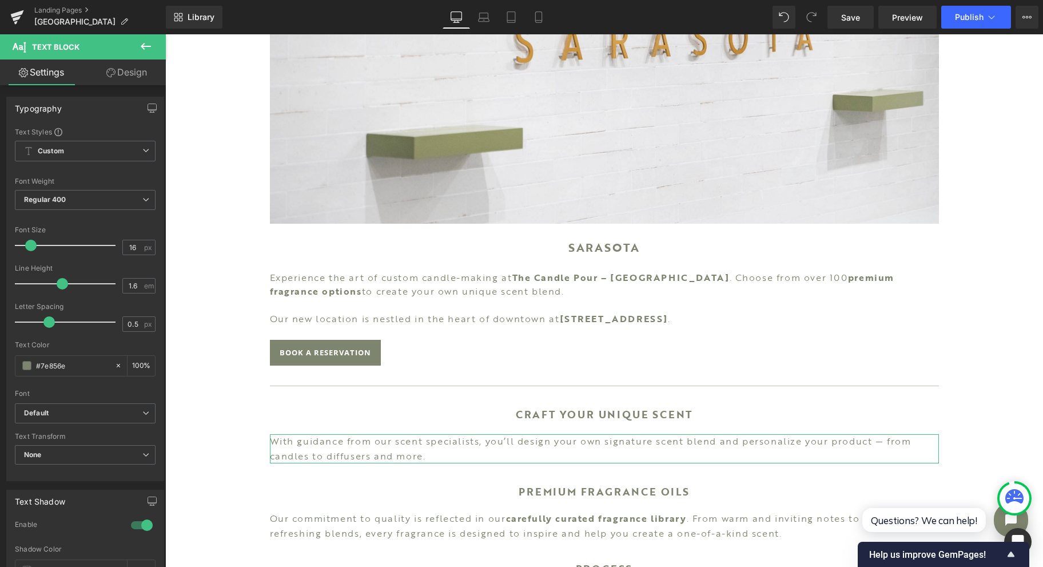 The height and width of the screenshot is (567, 1043). Describe the element at coordinates (85, 131) in the screenshot. I see `div: Text Styles` at that location.